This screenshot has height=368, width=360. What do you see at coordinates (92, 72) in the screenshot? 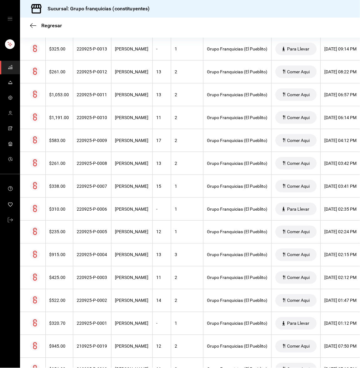
I see `div: 220925-P-0012` at bounding box center [92, 72].